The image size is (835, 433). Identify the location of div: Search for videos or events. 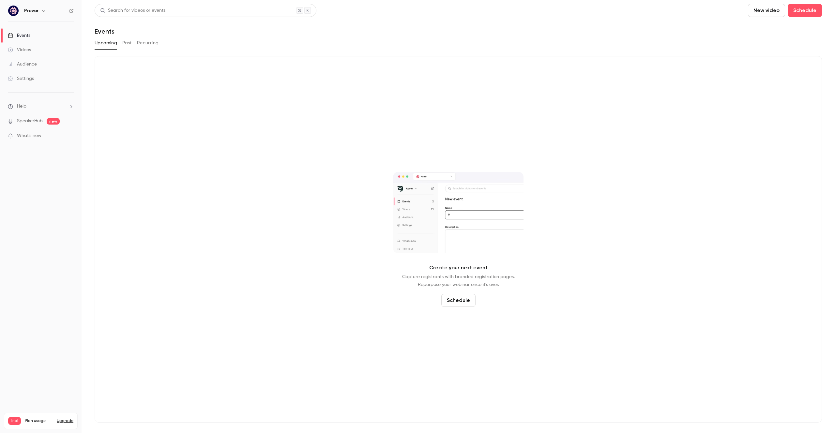
(133, 10).